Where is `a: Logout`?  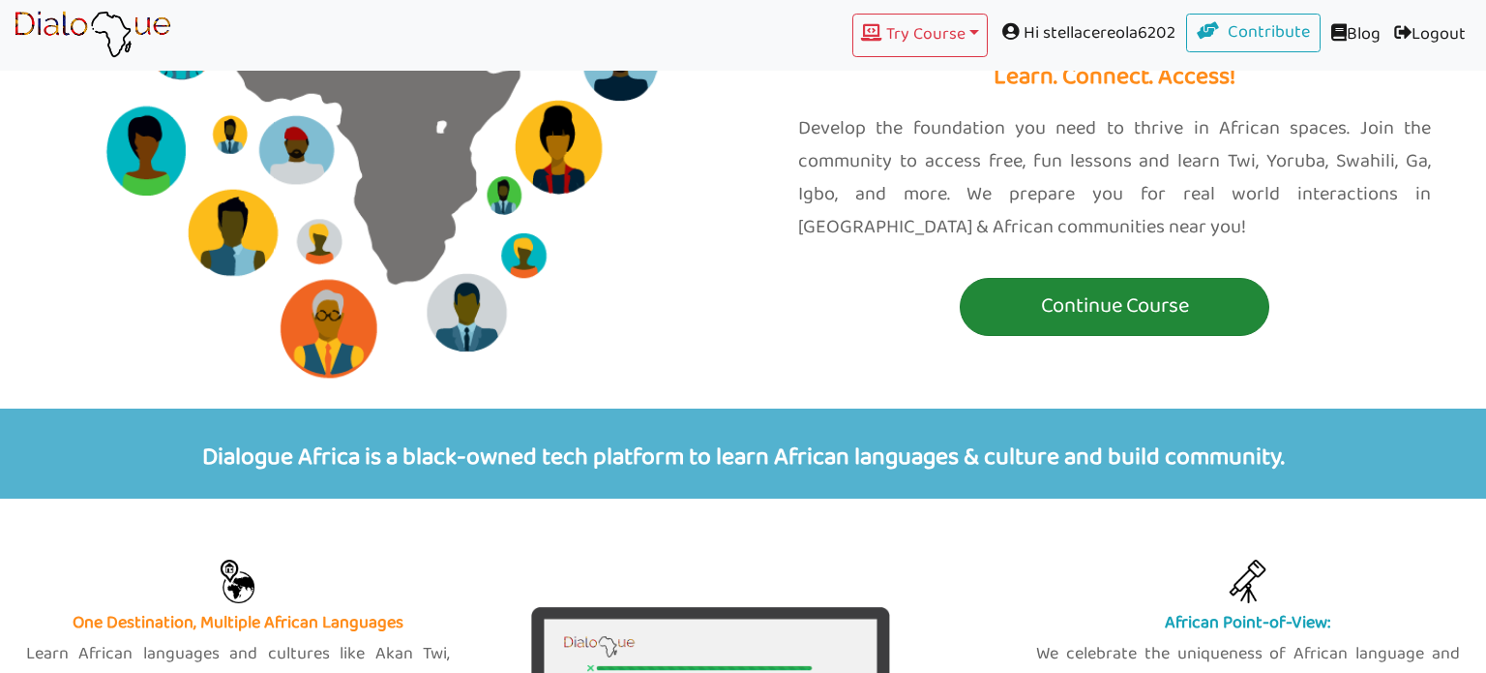
a: Logout is located at coordinates (1430, 35).